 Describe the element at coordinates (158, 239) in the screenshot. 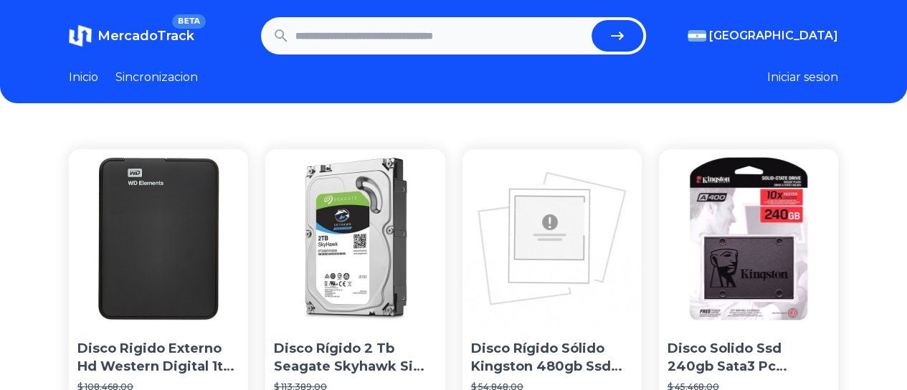

I see `img: Disco Rigido Externo Hd Western Digital 1tb Usb 3.0 Win/mac` at that location.